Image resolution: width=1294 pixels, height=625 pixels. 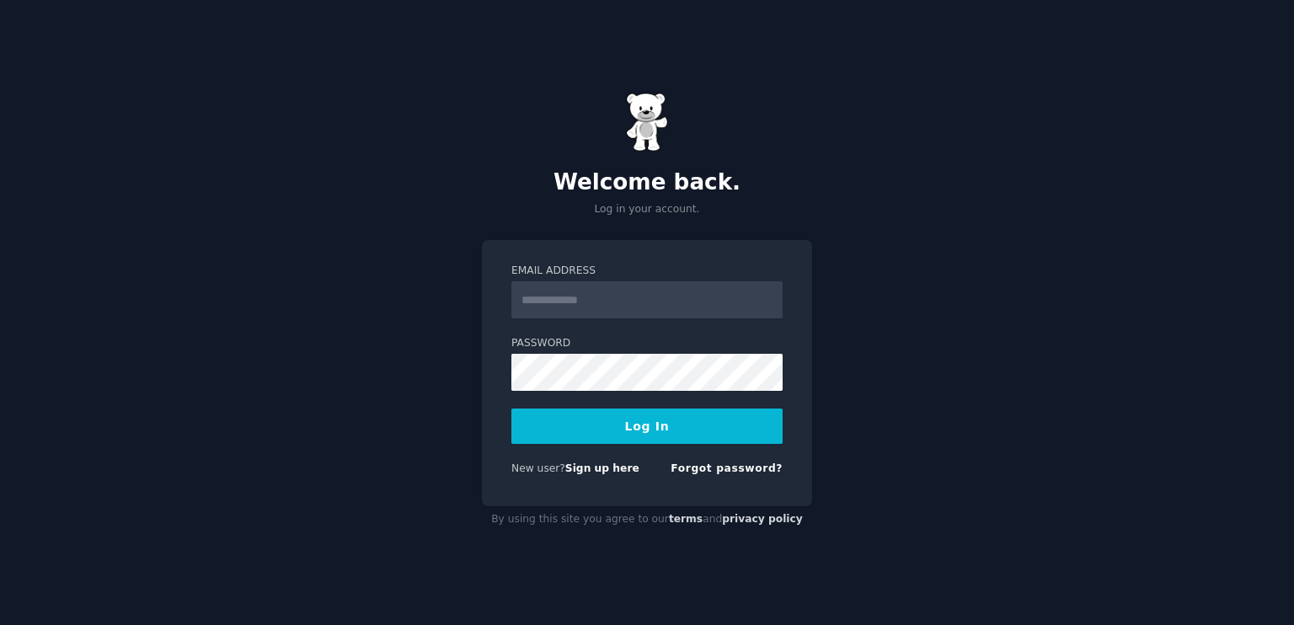 What do you see at coordinates (726, 468) in the screenshot?
I see `a: Forgot password?` at bounding box center [726, 468].